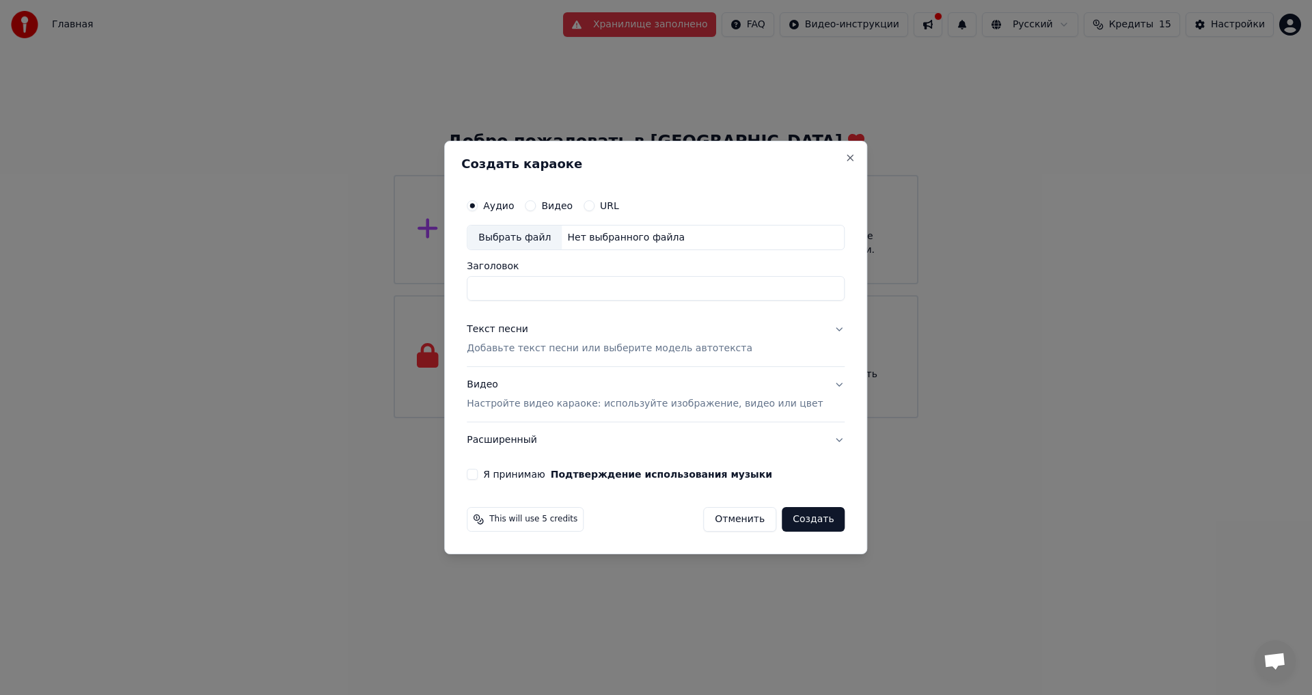  What do you see at coordinates (813, 519) in the screenshot?
I see `button: Создать` at bounding box center [813, 519].